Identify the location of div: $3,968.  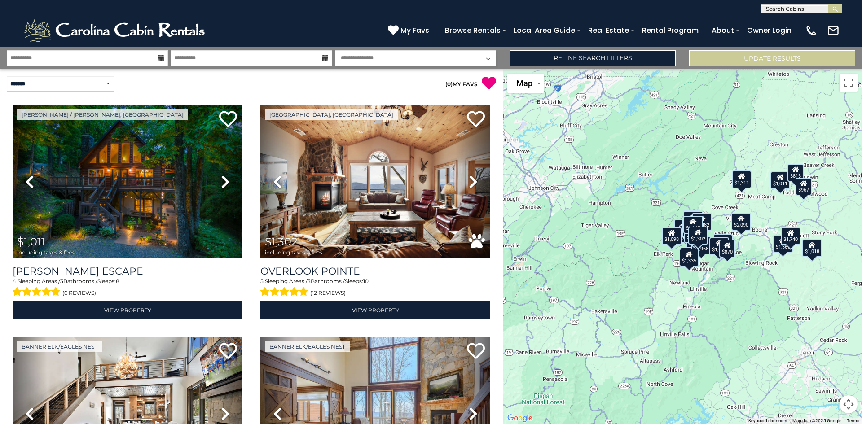
(701, 245).